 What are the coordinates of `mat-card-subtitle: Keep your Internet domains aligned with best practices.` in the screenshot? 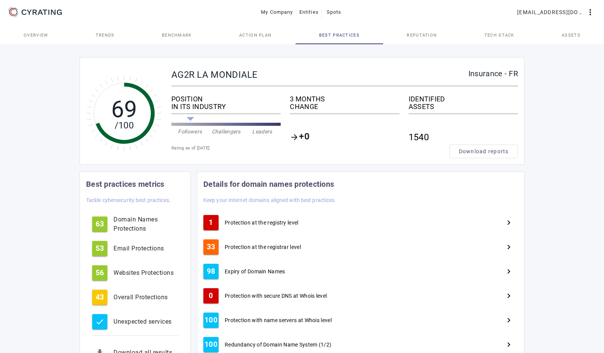 It's located at (270, 200).